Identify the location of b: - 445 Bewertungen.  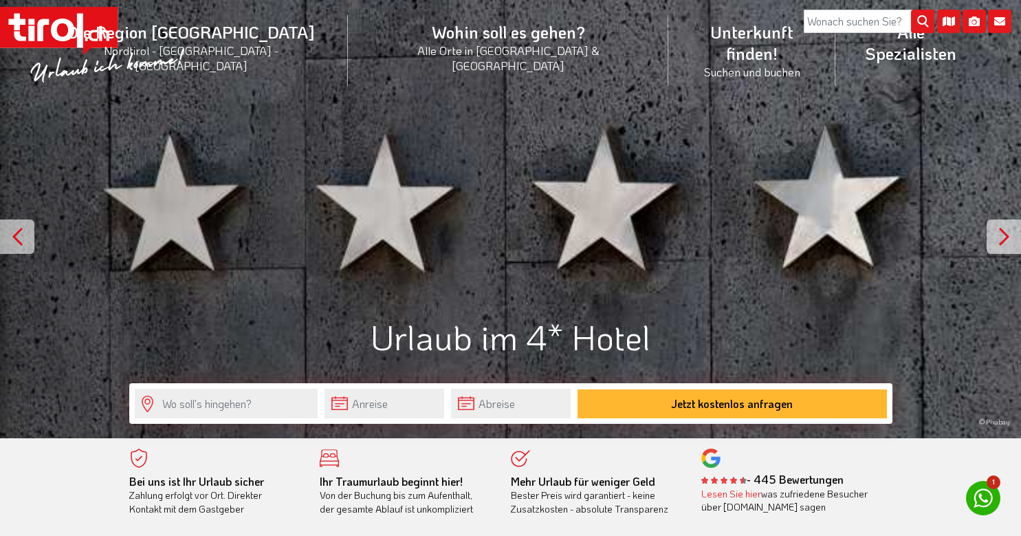
(772, 479).